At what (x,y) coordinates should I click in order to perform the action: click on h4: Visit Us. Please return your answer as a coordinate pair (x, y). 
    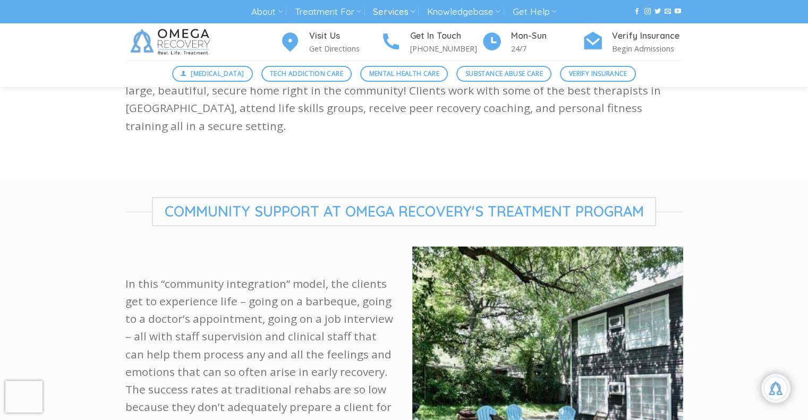
    Looking at the image, I should click on (345, 36).